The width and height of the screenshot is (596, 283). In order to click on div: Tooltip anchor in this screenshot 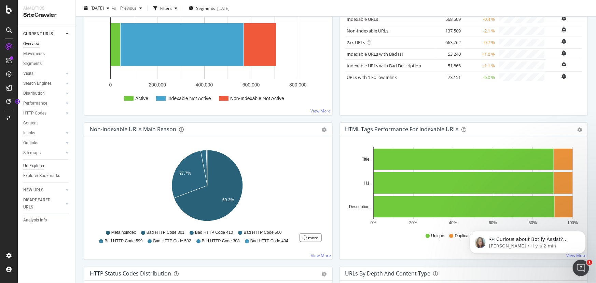, I will do `click(17, 102)`.